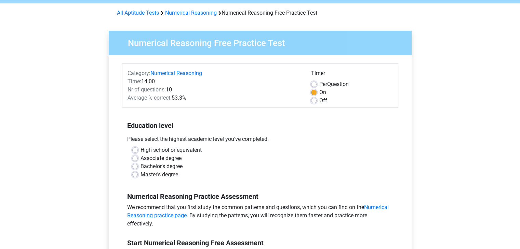 The width and height of the screenshot is (520, 249). What do you see at coordinates (260, 141) in the screenshot?
I see `div: Please select the highest academic level you’ve completed.` at bounding box center [260, 141].